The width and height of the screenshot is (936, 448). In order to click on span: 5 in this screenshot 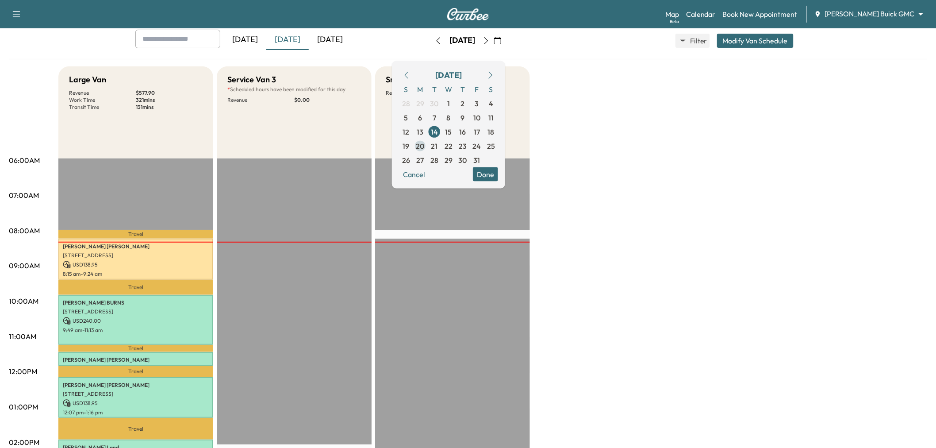, I will do `click(406, 117)`.